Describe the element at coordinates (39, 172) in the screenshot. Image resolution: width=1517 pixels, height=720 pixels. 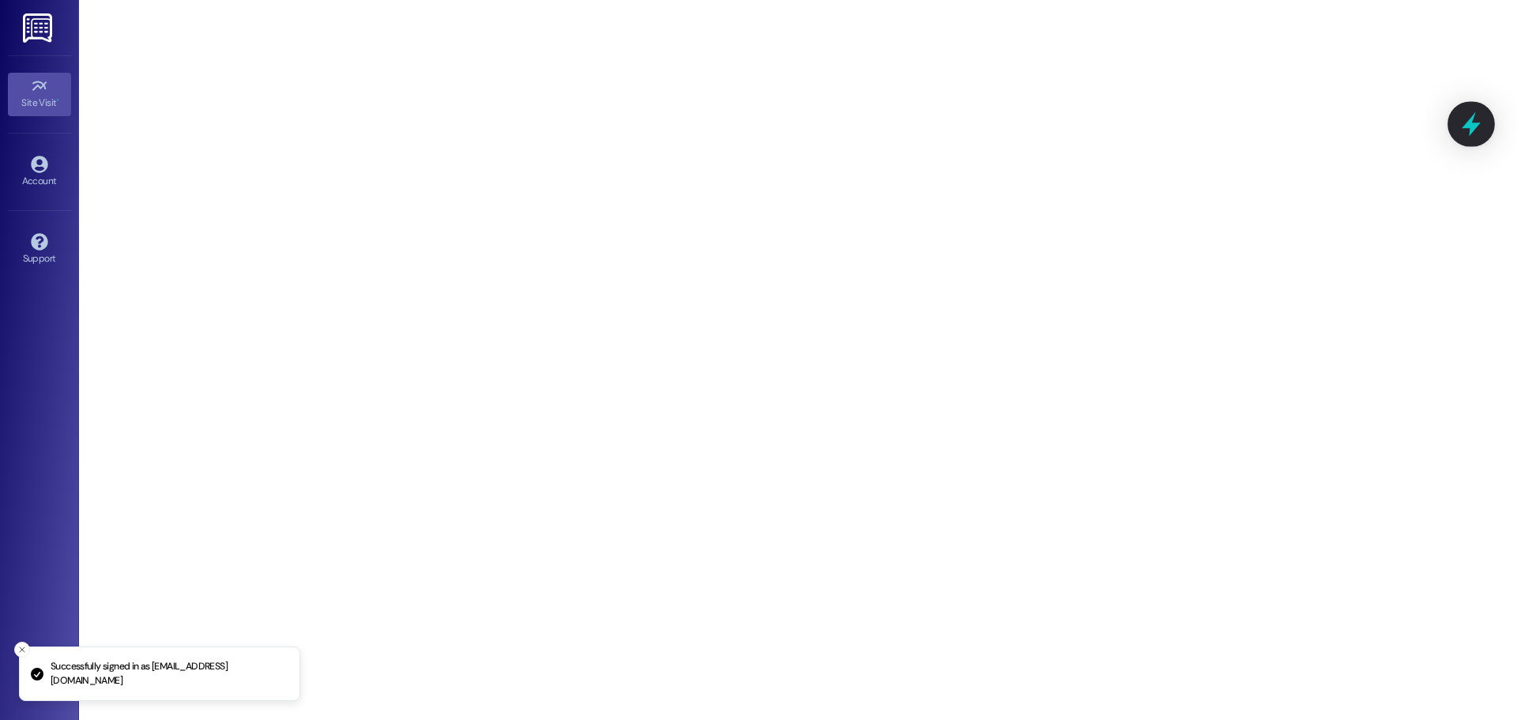
I see `a: Account` at that location.